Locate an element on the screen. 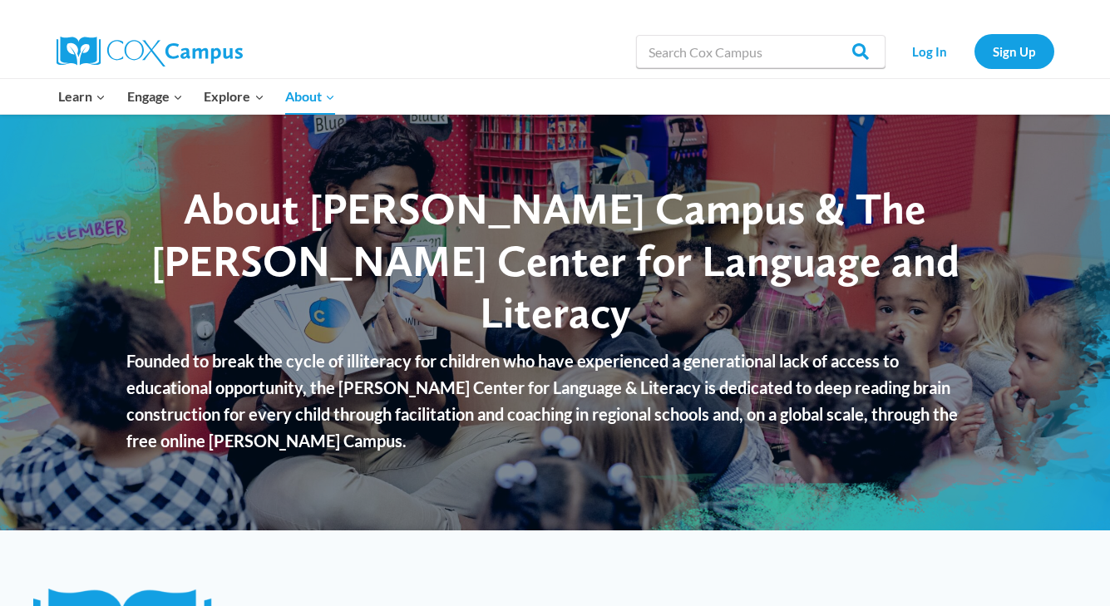  a: Sign Up is located at coordinates (1014, 51).